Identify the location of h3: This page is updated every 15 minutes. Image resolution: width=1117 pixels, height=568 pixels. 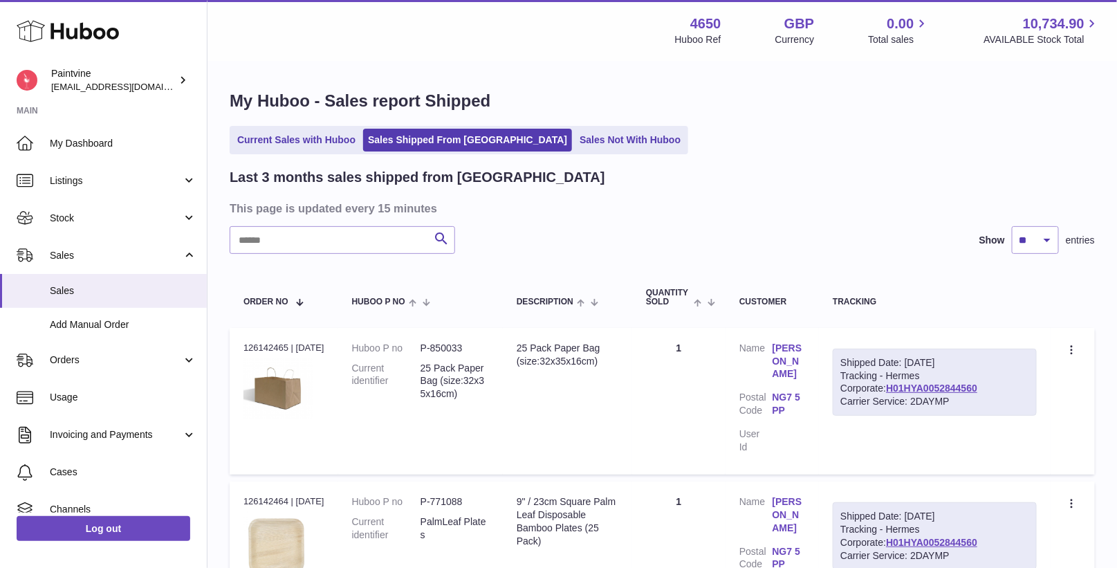
(661, 208).